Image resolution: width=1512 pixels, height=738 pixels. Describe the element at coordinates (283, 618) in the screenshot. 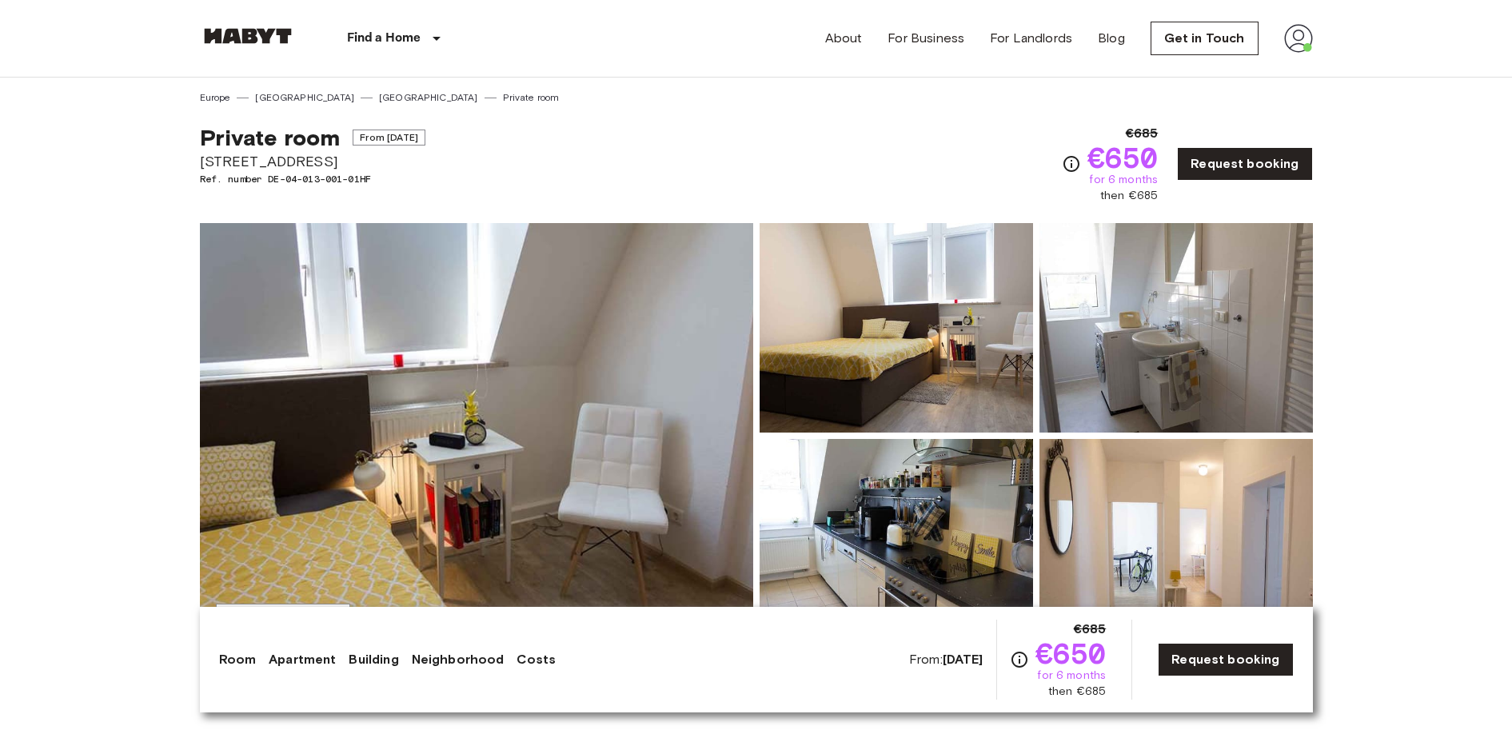

I see `button: Show all photos` at that location.